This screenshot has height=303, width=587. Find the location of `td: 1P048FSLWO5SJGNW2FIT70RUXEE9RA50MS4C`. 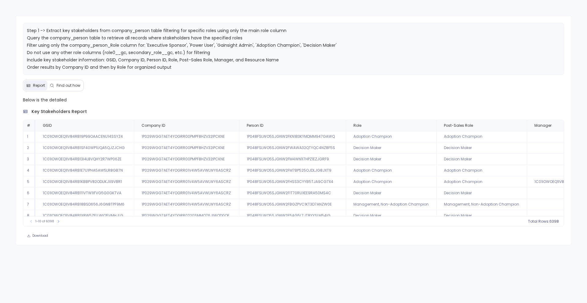

td: 1P048FSLWO5SJGNW2FIT70RUXEE9RA50MS4C is located at coordinates (292, 193).